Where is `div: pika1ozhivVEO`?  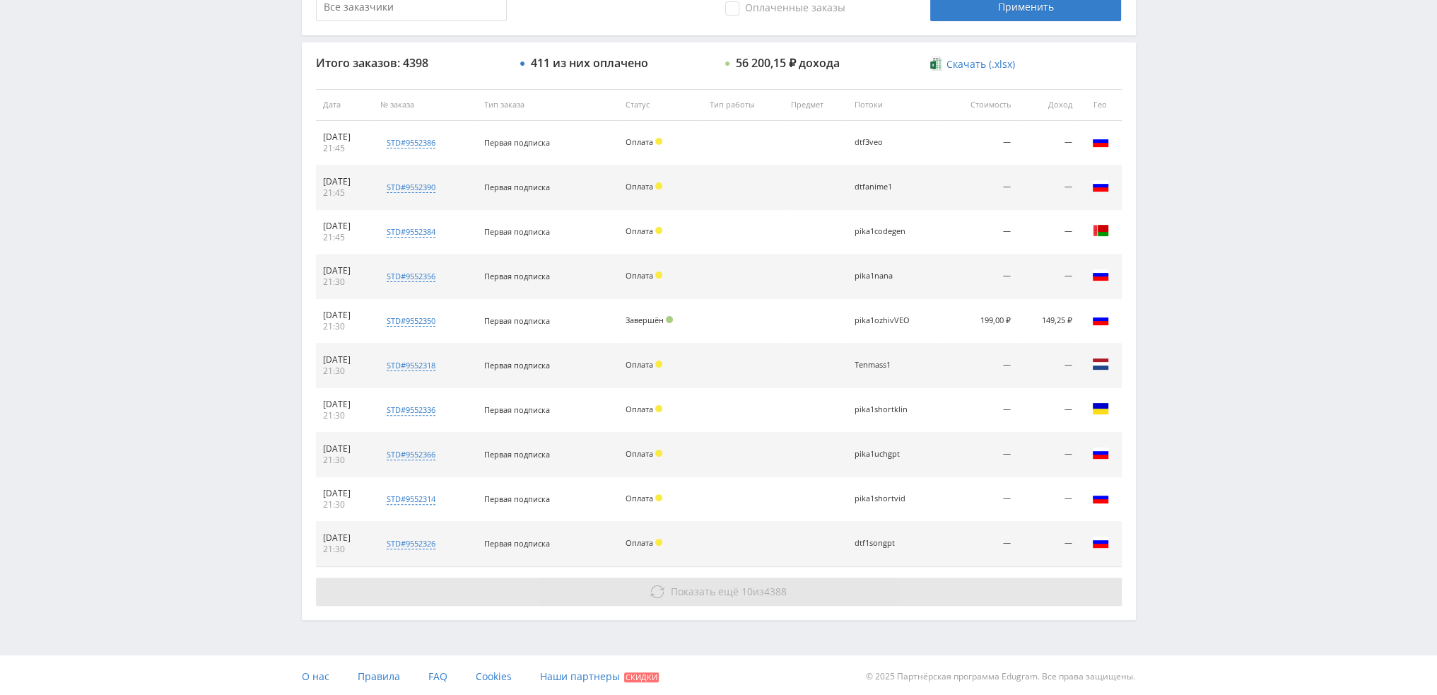 div: pika1ozhivVEO is located at coordinates (887, 320).